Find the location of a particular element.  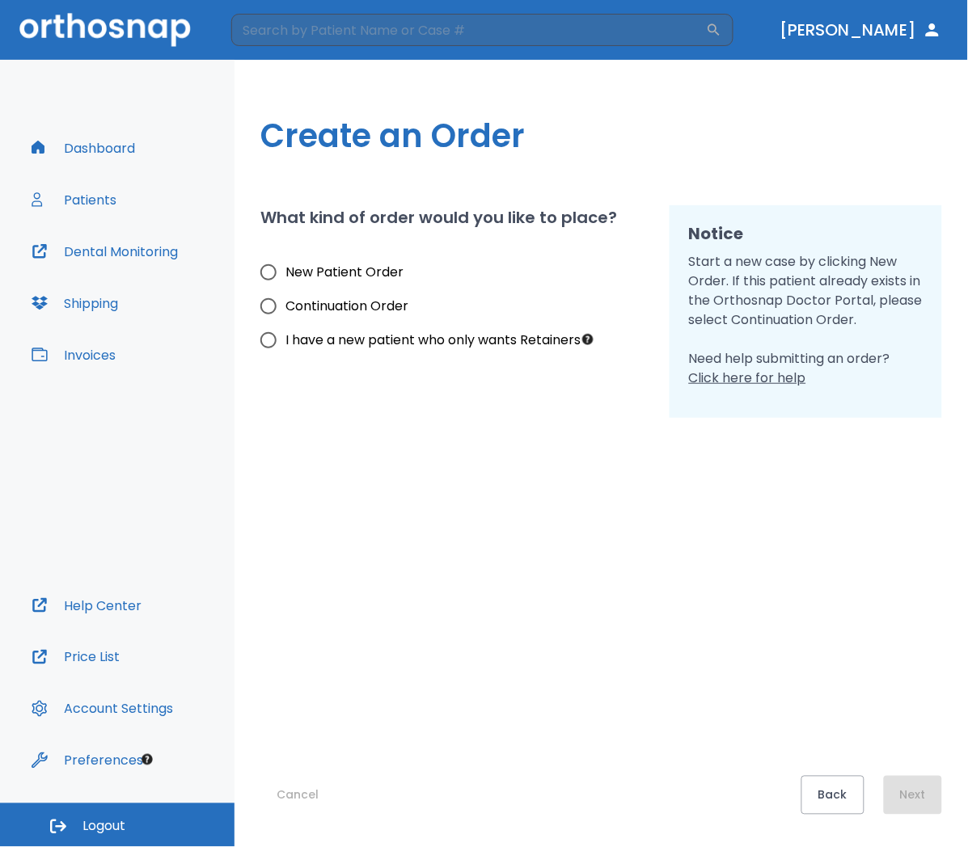

button: Back is located at coordinates (833, 796).